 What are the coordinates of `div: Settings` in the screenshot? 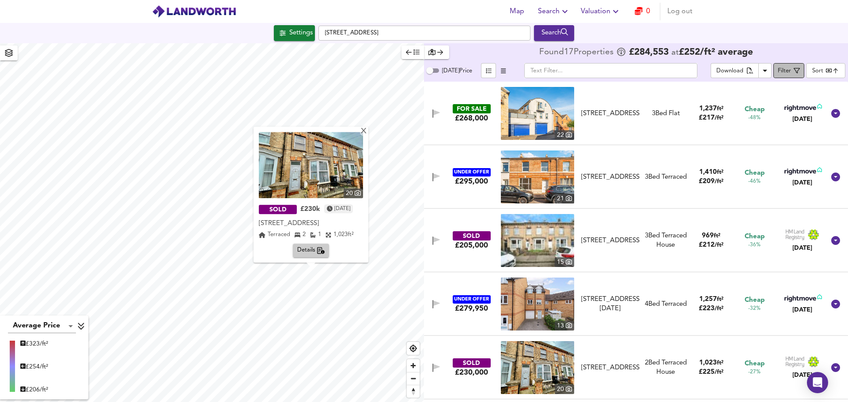 It's located at (301, 33).